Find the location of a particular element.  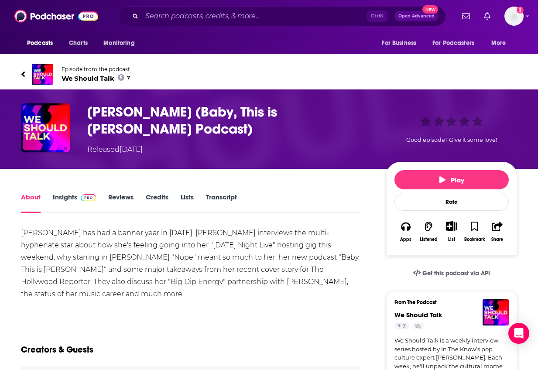

img: Podchaser Pro is located at coordinates (88, 198).